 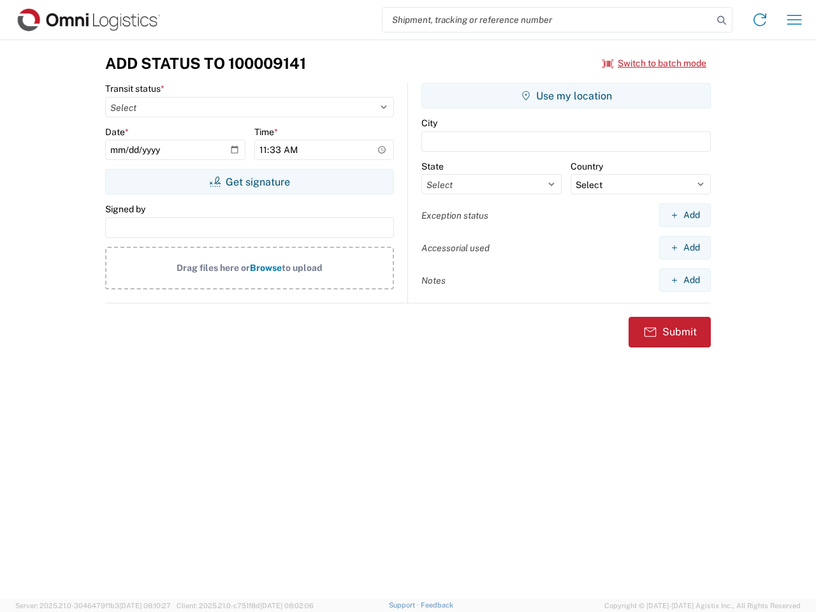 I want to click on button: Submit, so click(x=669, y=332).